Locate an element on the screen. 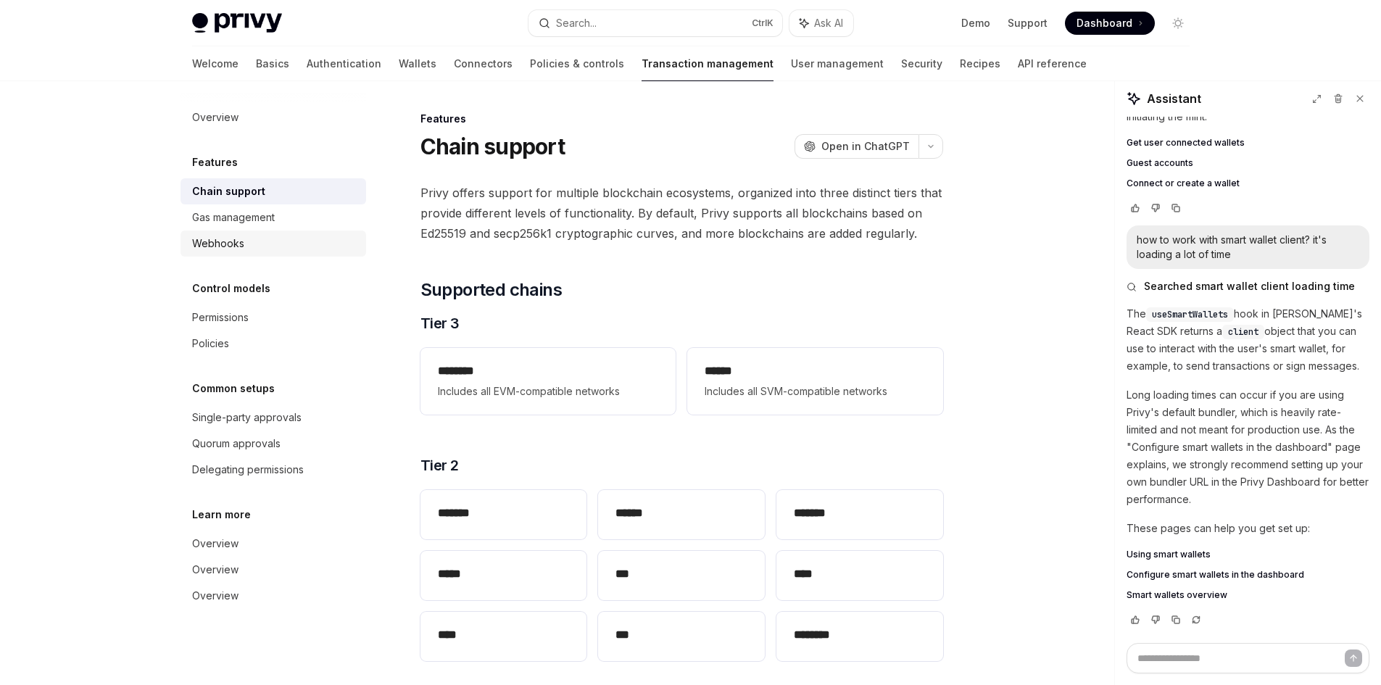 This screenshot has height=685, width=1381. div: Gas management is located at coordinates (233, 217).